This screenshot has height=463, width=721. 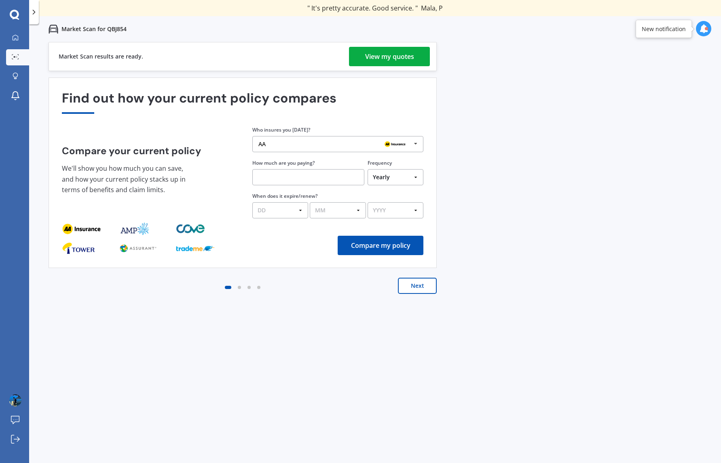 What do you see at coordinates (94, 29) in the screenshot?
I see `p: Market Scan for QBJ854` at bounding box center [94, 29].